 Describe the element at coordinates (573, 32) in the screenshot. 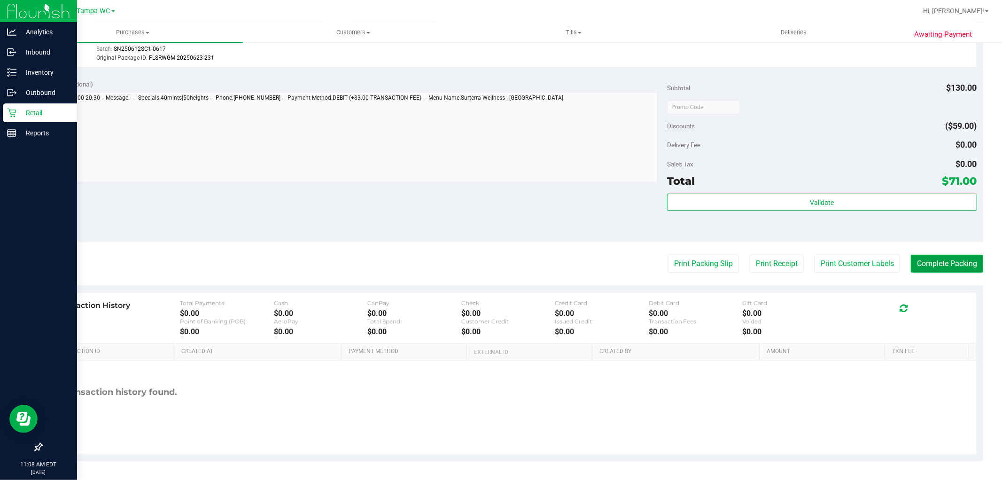

I see `span: Tills` at that location.